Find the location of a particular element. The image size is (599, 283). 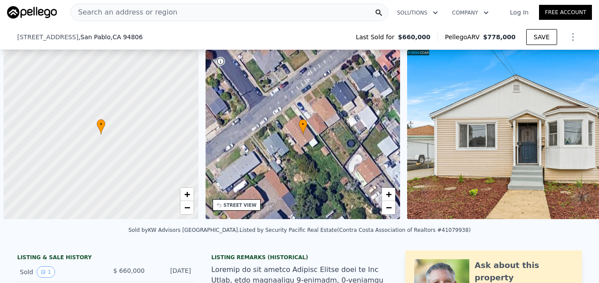

span: $ 660,000 is located at coordinates (129, 271).